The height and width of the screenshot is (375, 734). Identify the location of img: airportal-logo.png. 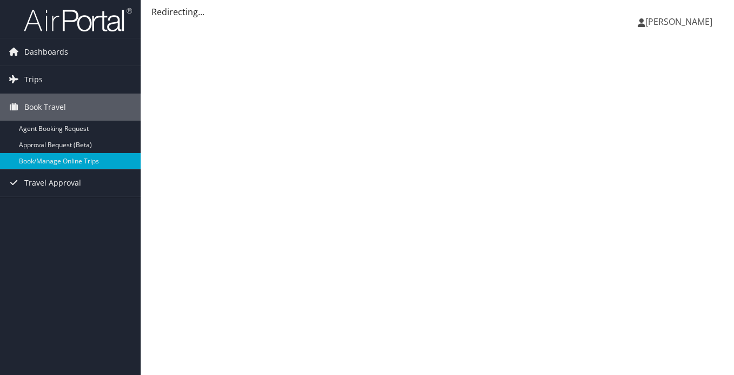
(78, 19).